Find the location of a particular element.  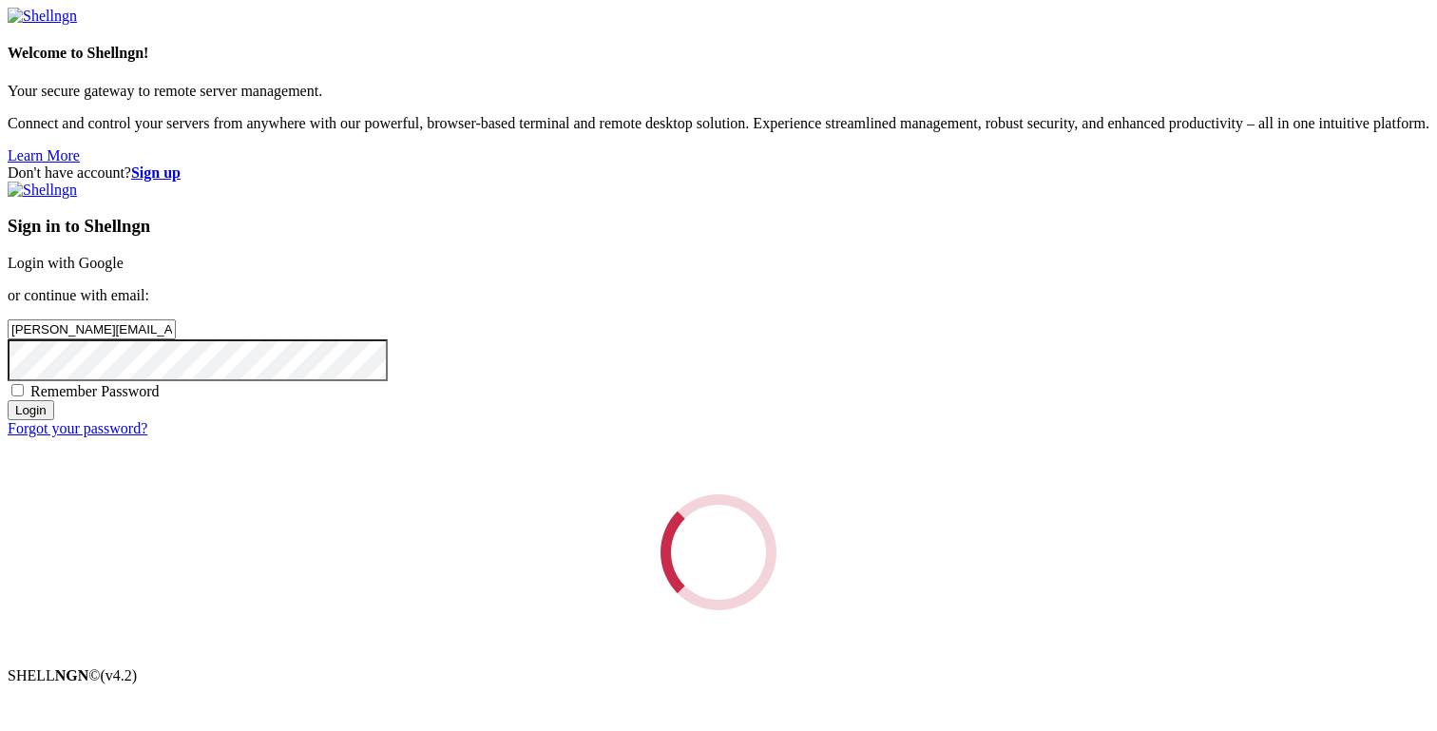

input: Email address is located at coordinates (91, 329).